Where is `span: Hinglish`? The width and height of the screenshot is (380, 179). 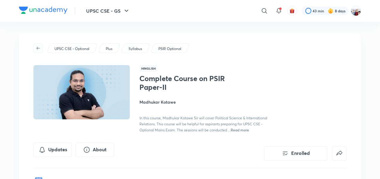
span: Hinglish is located at coordinates (148, 68).